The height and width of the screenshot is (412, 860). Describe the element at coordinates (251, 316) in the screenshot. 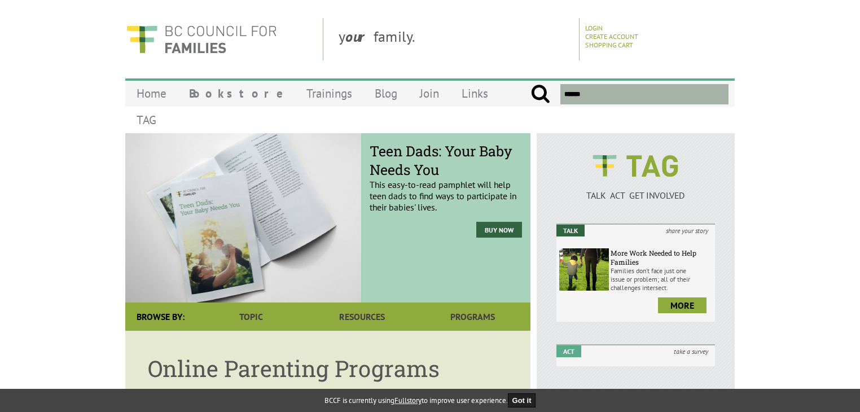

I see `a: Topic` at that location.